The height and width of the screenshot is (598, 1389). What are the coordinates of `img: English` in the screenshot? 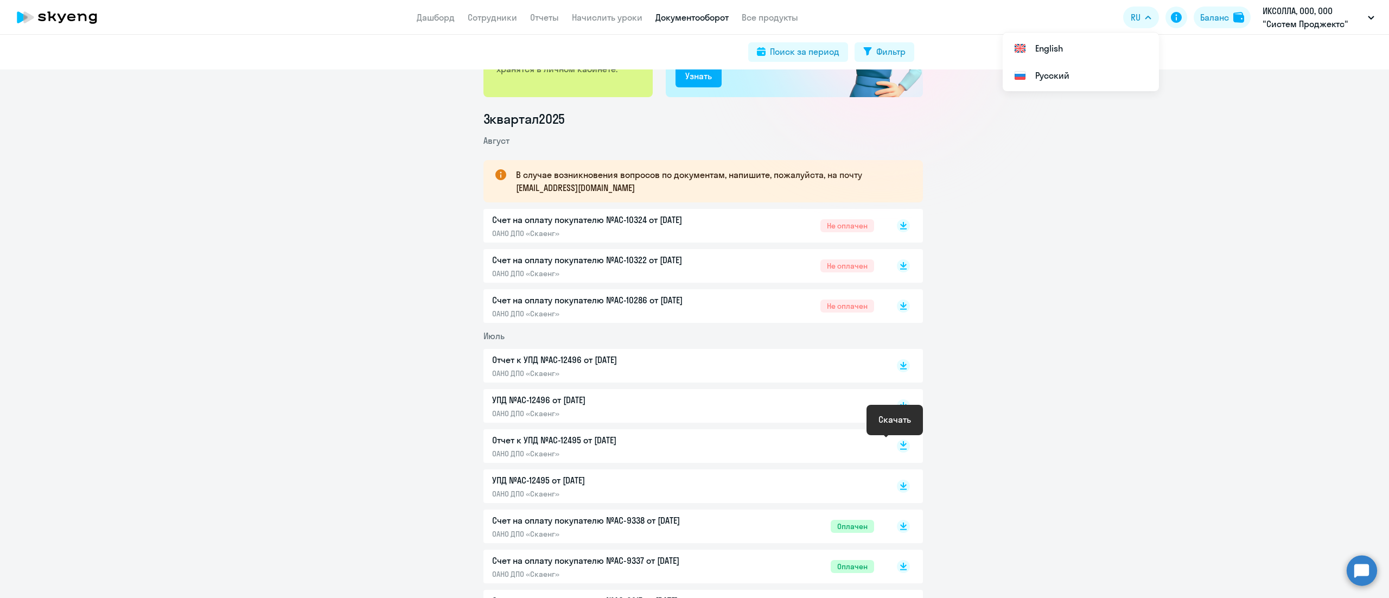 It's located at (1020, 48).